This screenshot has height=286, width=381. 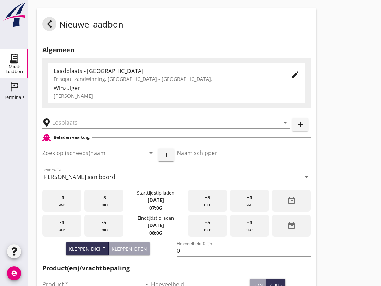 I want to click on button: Kleppen open, so click(x=129, y=248).